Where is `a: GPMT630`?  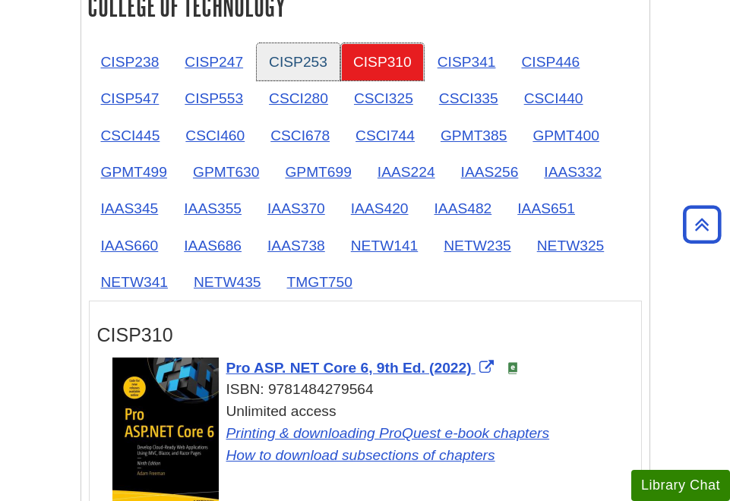
a: GPMT630 is located at coordinates (226, 172).